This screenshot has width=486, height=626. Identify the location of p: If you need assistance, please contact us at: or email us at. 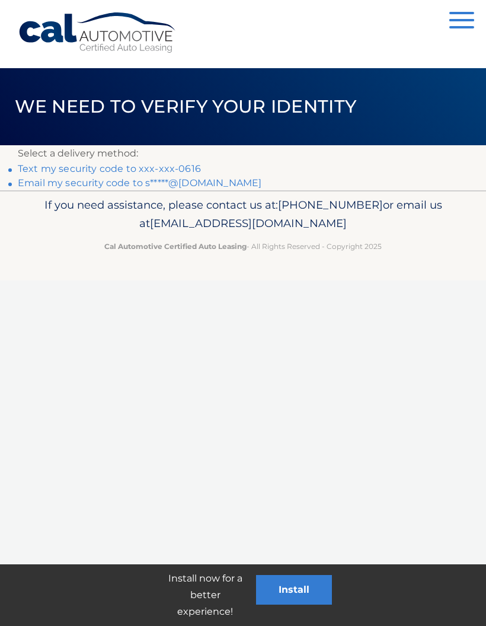
(243, 215).